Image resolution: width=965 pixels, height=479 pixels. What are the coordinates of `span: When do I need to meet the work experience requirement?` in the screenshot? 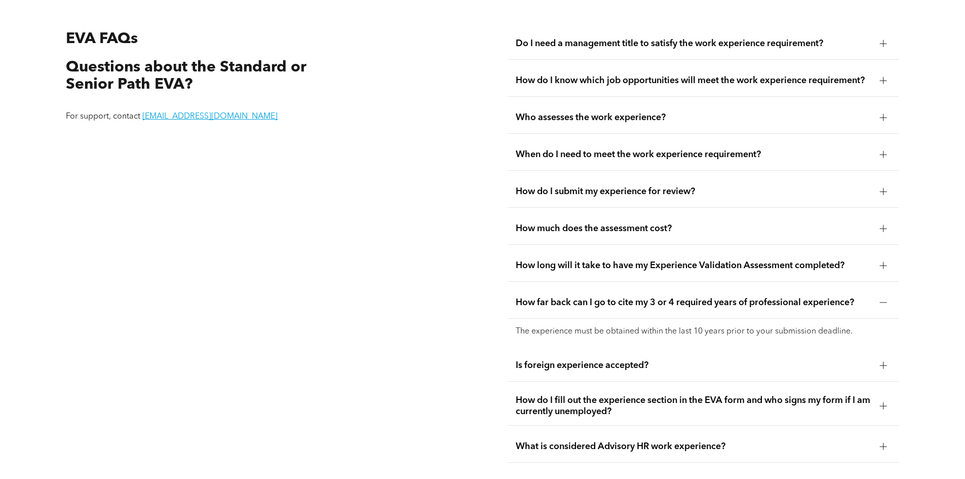 It's located at (693, 154).